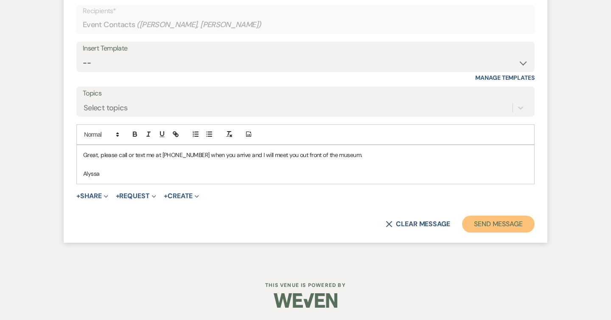  What do you see at coordinates (305, 173) in the screenshot?
I see `p: Alyssa` at bounding box center [305, 173].